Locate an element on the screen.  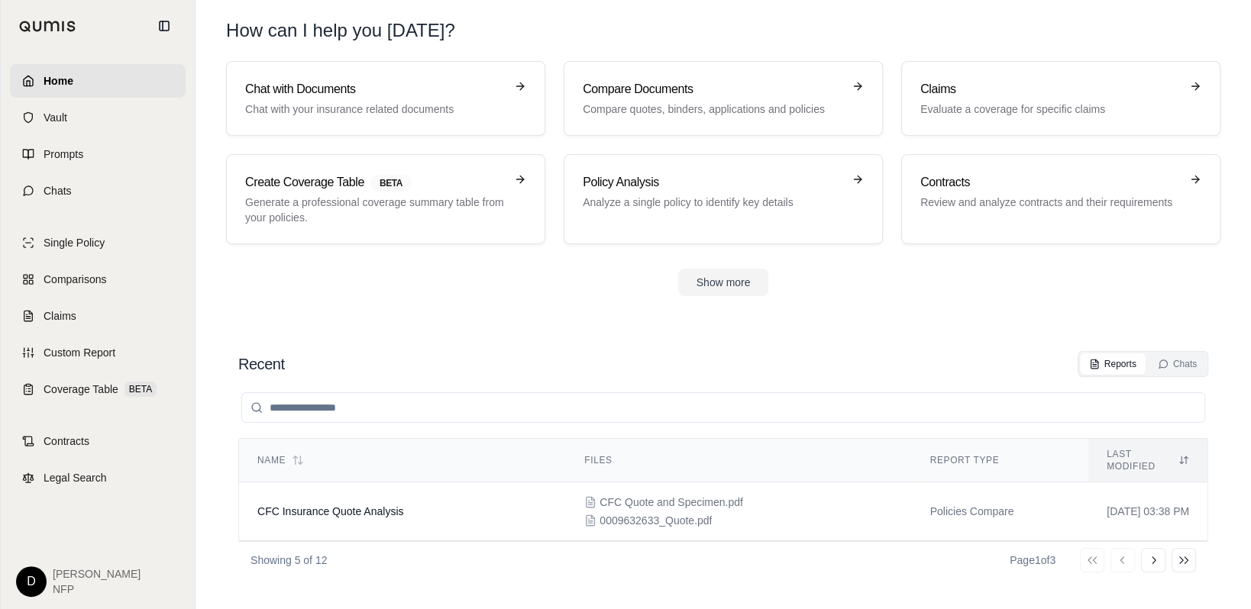
a: Custom Report is located at coordinates (98, 353).